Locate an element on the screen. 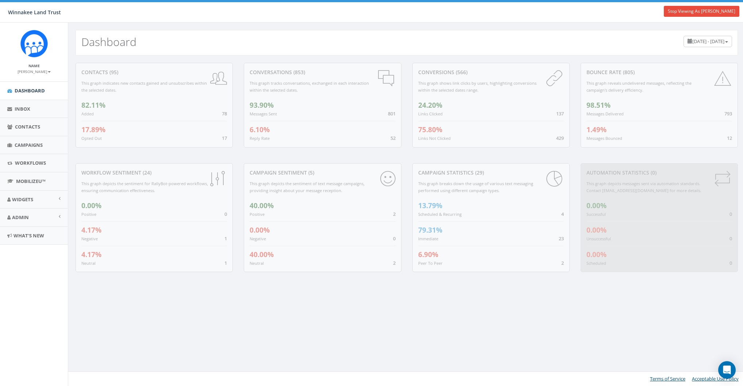 This screenshot has width=743, height=386. span: (566) is located at coordinates (461, 72).